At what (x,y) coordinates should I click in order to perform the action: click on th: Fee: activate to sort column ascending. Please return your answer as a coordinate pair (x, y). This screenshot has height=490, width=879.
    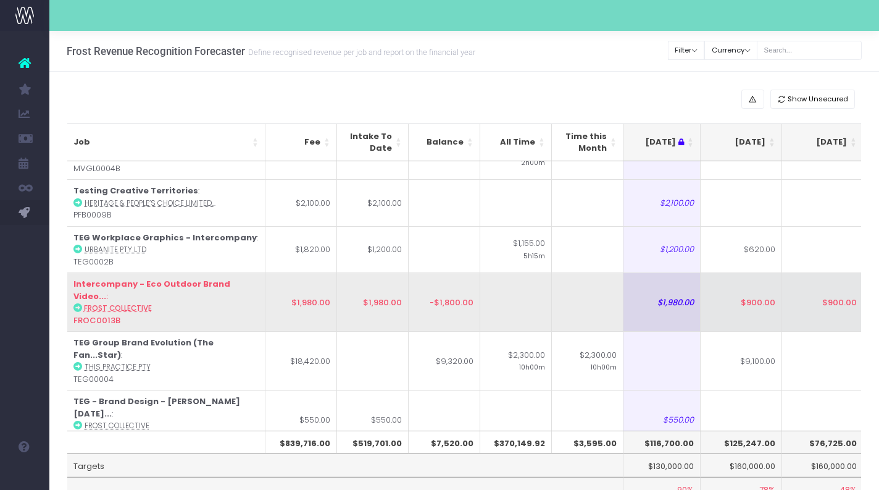
    Looking at the image, I should click on (301, 142).